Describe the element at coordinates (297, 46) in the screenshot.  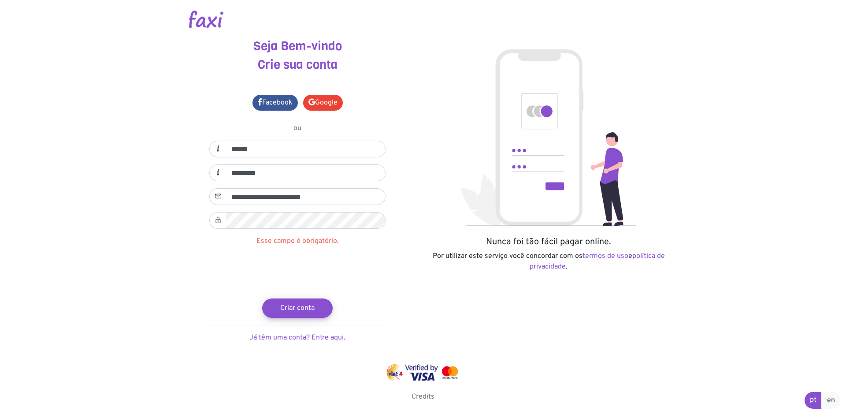
I see `h3: Seja Bem-vindo` at that location.